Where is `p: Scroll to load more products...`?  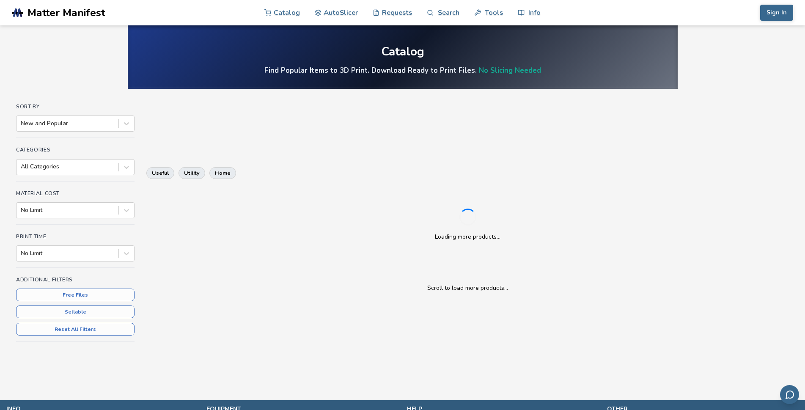 p: Scroll to load more products... is located at coordinates (468, 288).